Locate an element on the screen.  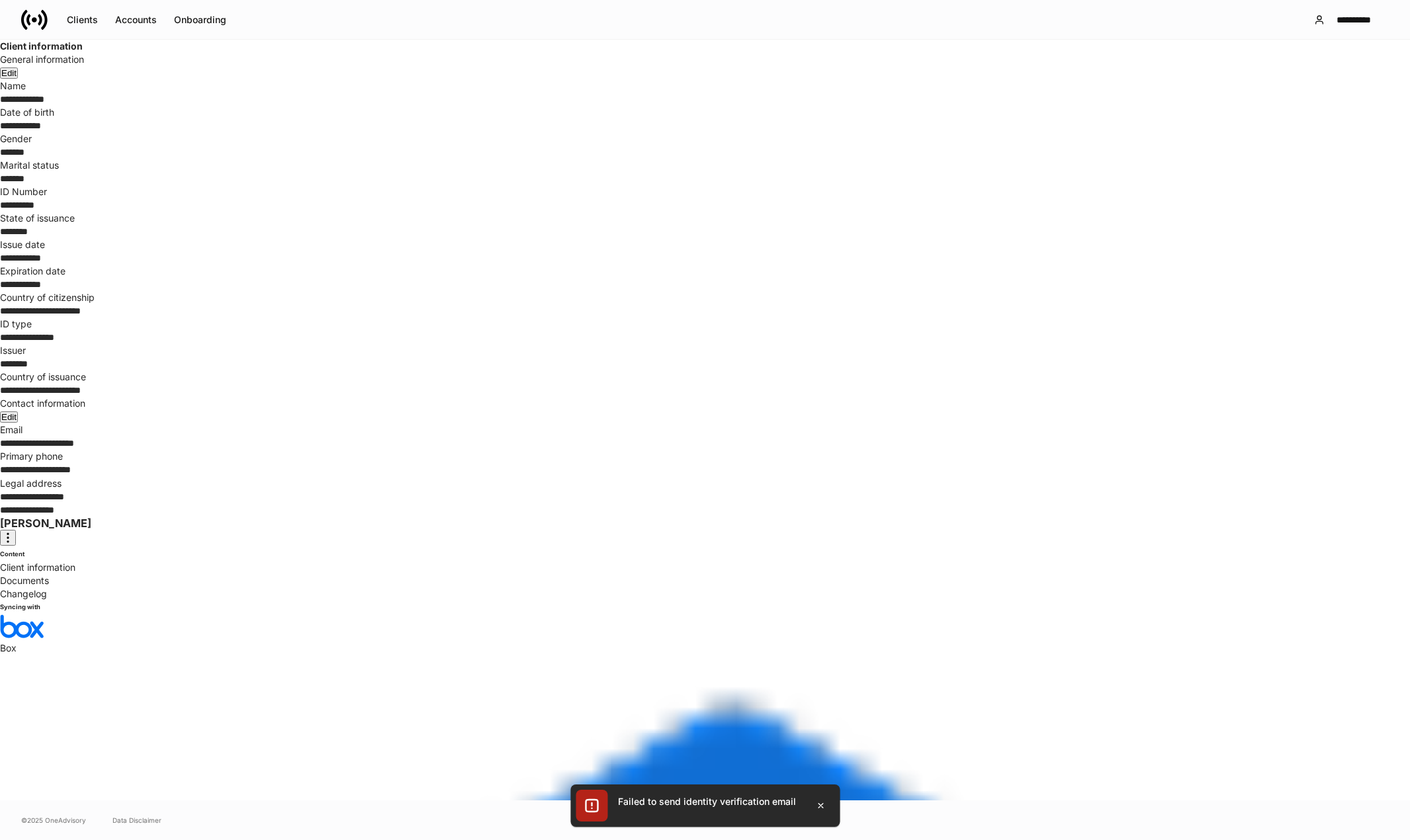
div: Accounts is located at coordinates (135, 20).